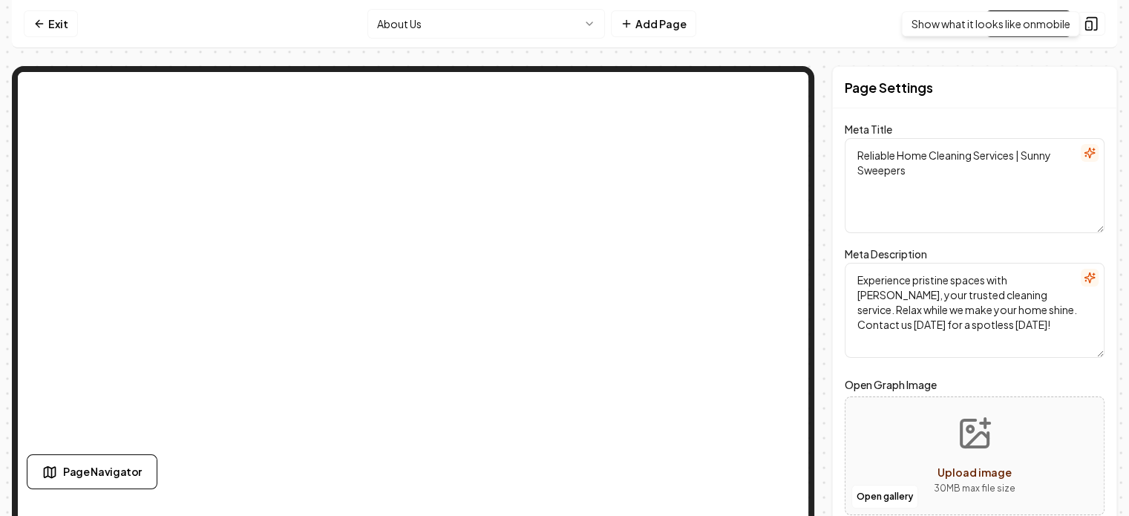 Image resolution: width=1129 pixels, height=516 pixels. I want to click on button: Upload image, so click(974, 456).